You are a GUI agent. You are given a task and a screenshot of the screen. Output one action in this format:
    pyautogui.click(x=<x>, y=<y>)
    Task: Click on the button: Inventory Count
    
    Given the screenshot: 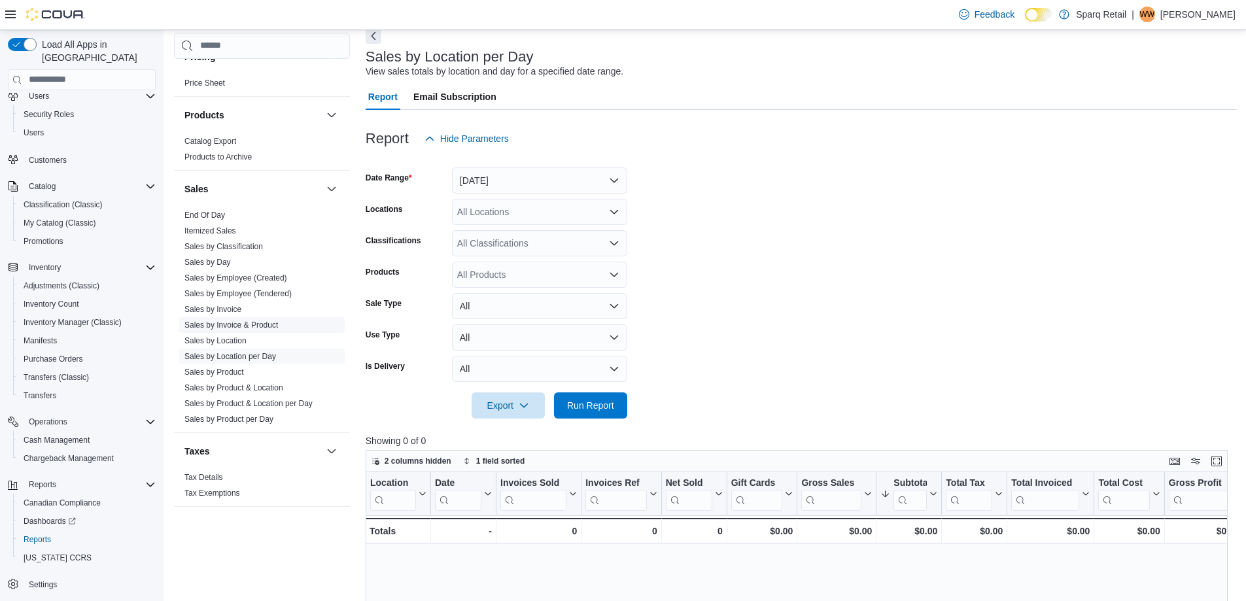 What is the action you would take?
    pyautogui.click(x=87, y=304)
    